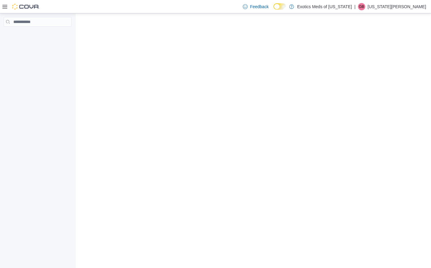 This screenshot has height=268, width=431. Describe the element at coordinates (273, 10) in the screenshot. I see `span: Dark Mode` at that location.